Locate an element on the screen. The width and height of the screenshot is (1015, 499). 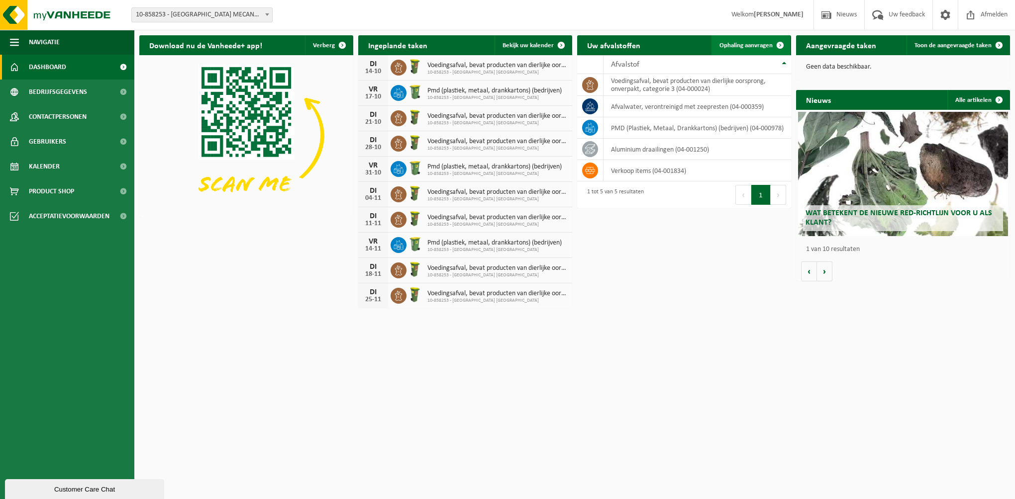
td: afvalwater, verontreinigd met zeepresten (04-000359) is located at coordinates (697, 106).